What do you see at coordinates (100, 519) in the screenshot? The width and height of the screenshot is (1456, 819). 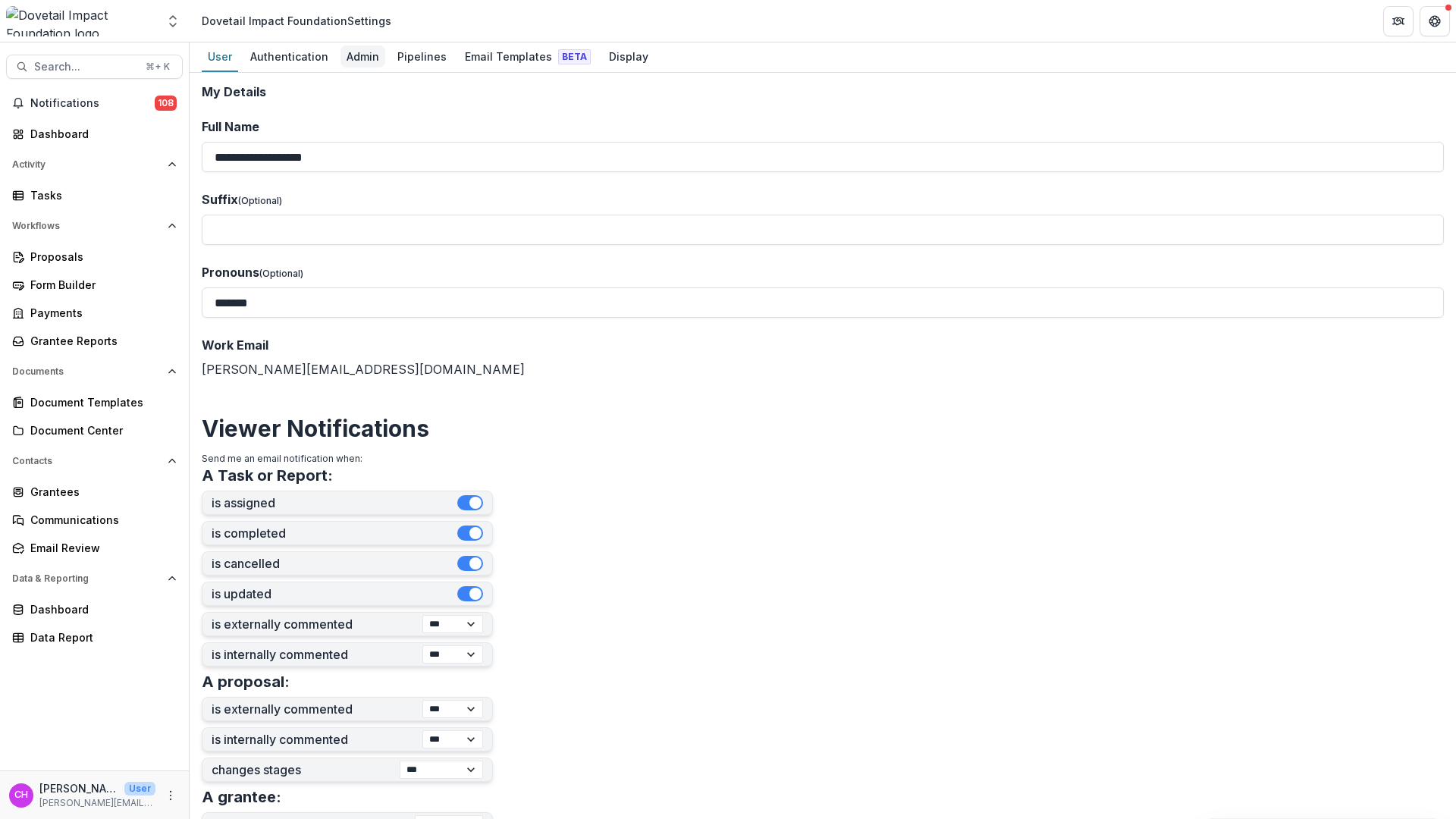 I see `div: Communications` at bounding box center [100, 519].